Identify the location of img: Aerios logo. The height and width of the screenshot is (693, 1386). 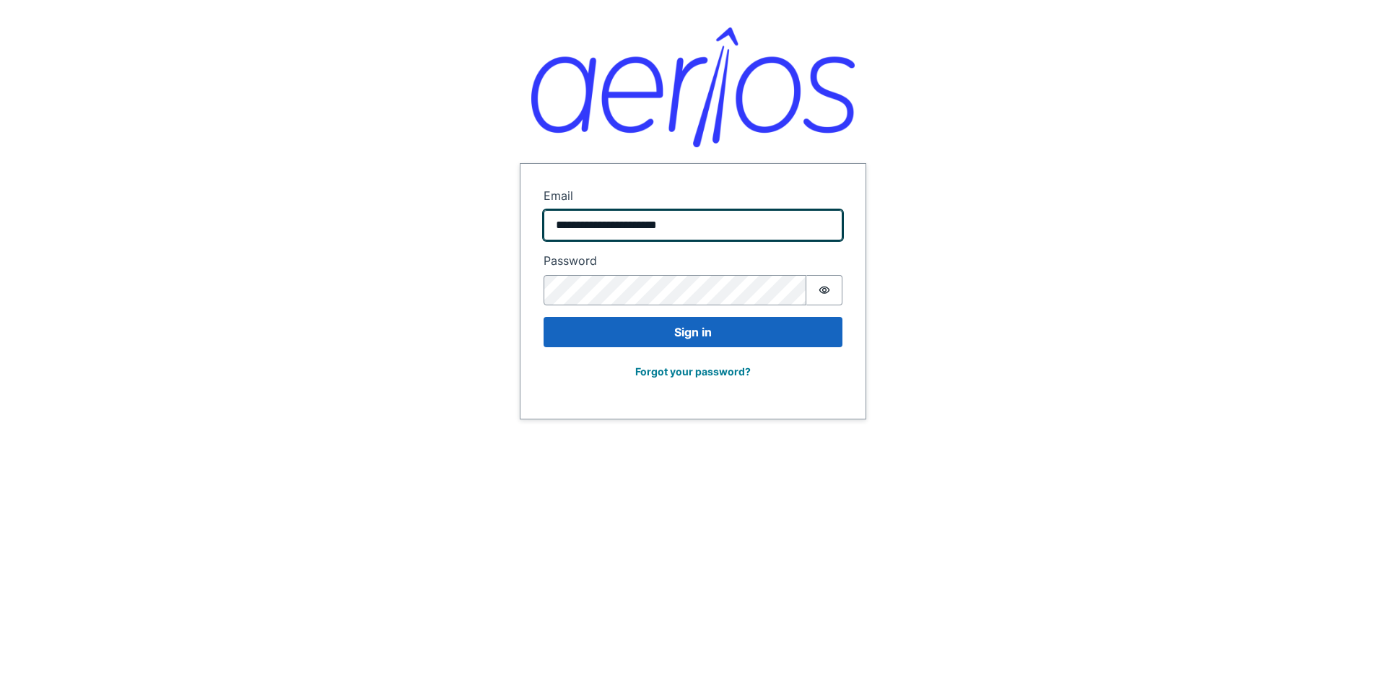
(693, 87).